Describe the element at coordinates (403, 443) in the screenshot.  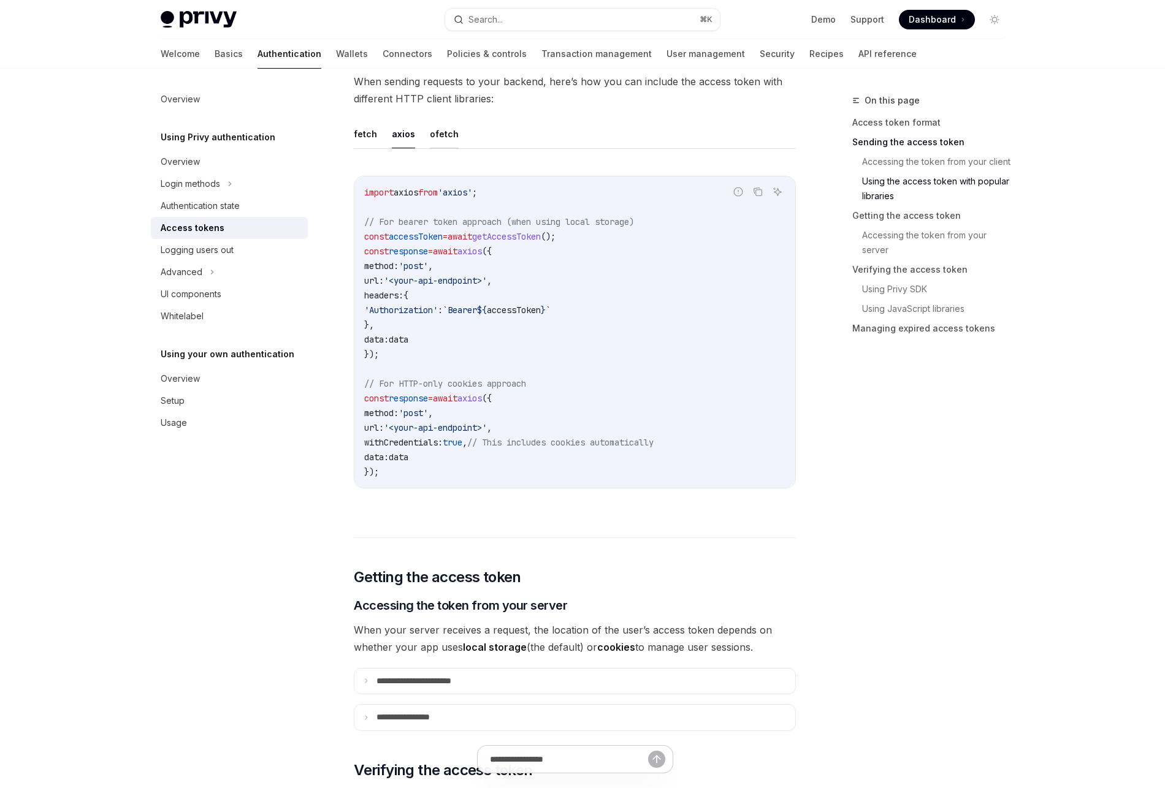
I see `span: withCredentials:` at that location.